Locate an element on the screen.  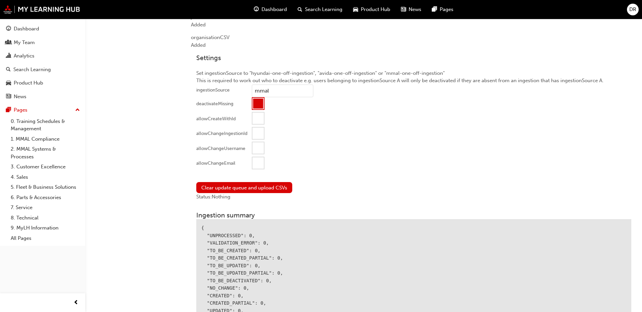
div: allowChangeEmail is located at coordinates (216, 164).